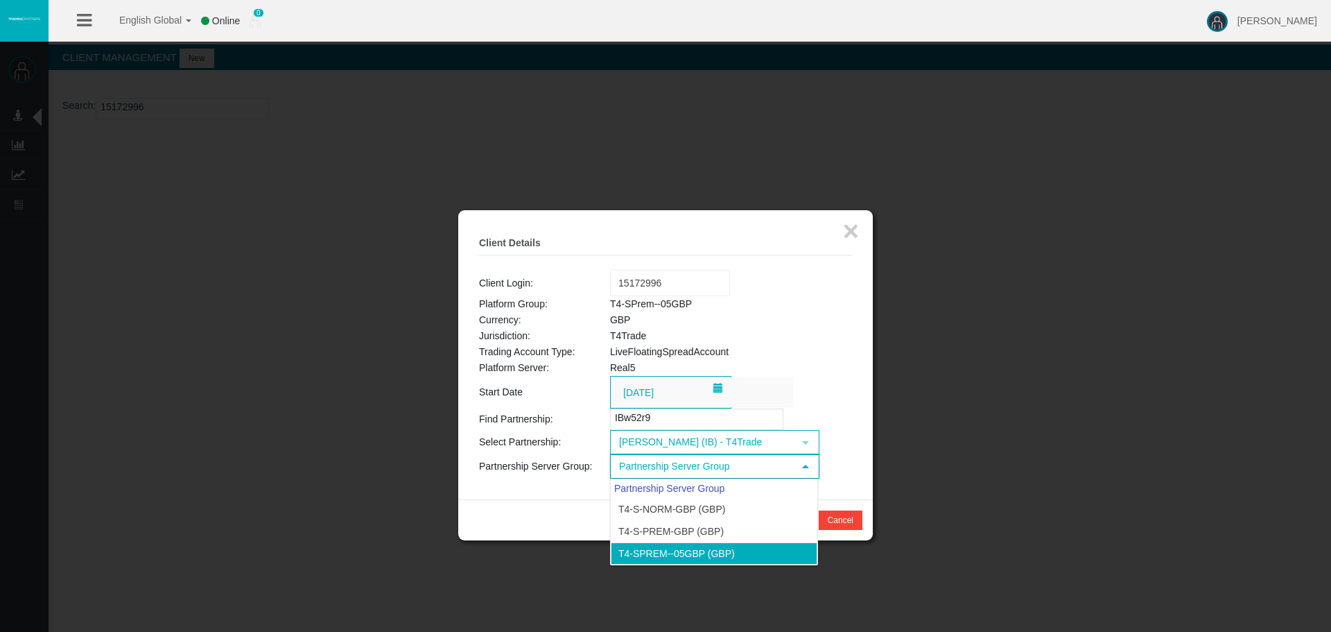 The height and width of the screenshot is (632, 1331). I want to click on img: user_small.png, so click(255, 21).